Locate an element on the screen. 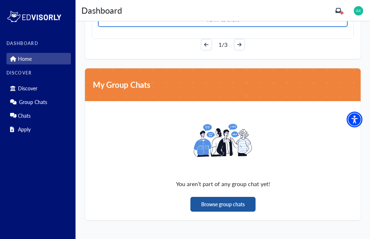 This screenshot has width=370, height=239. img: logo is located at coordinates (34, 17).